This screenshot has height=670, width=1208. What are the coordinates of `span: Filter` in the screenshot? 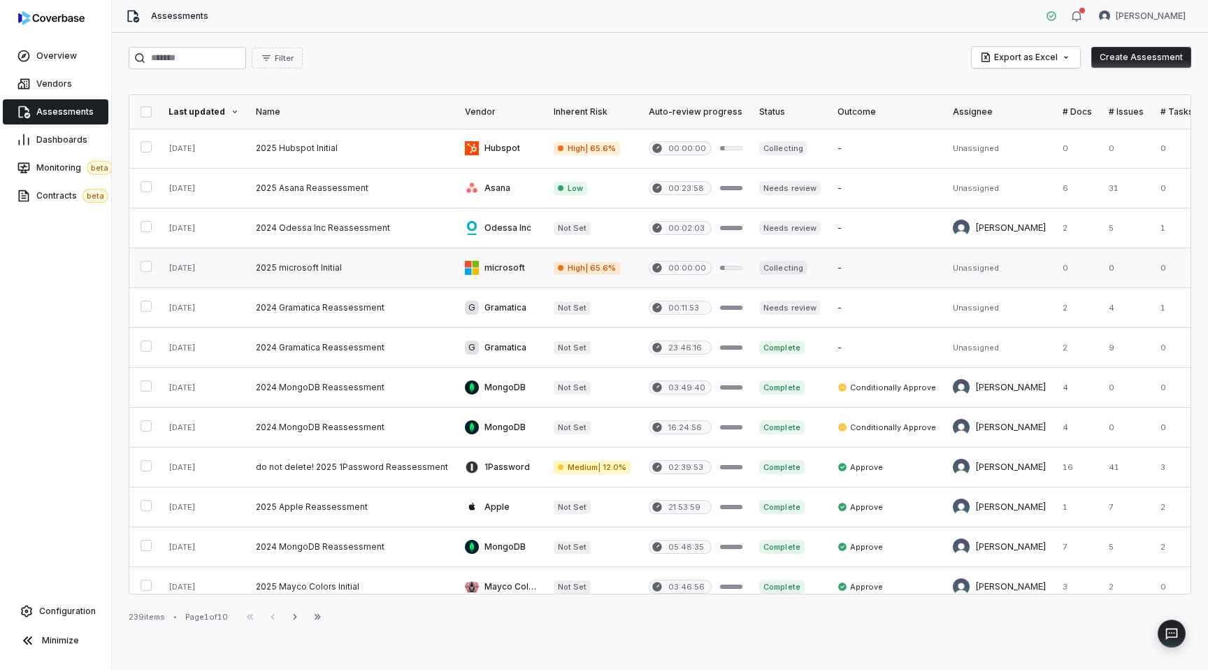 It's located at (284, 58).